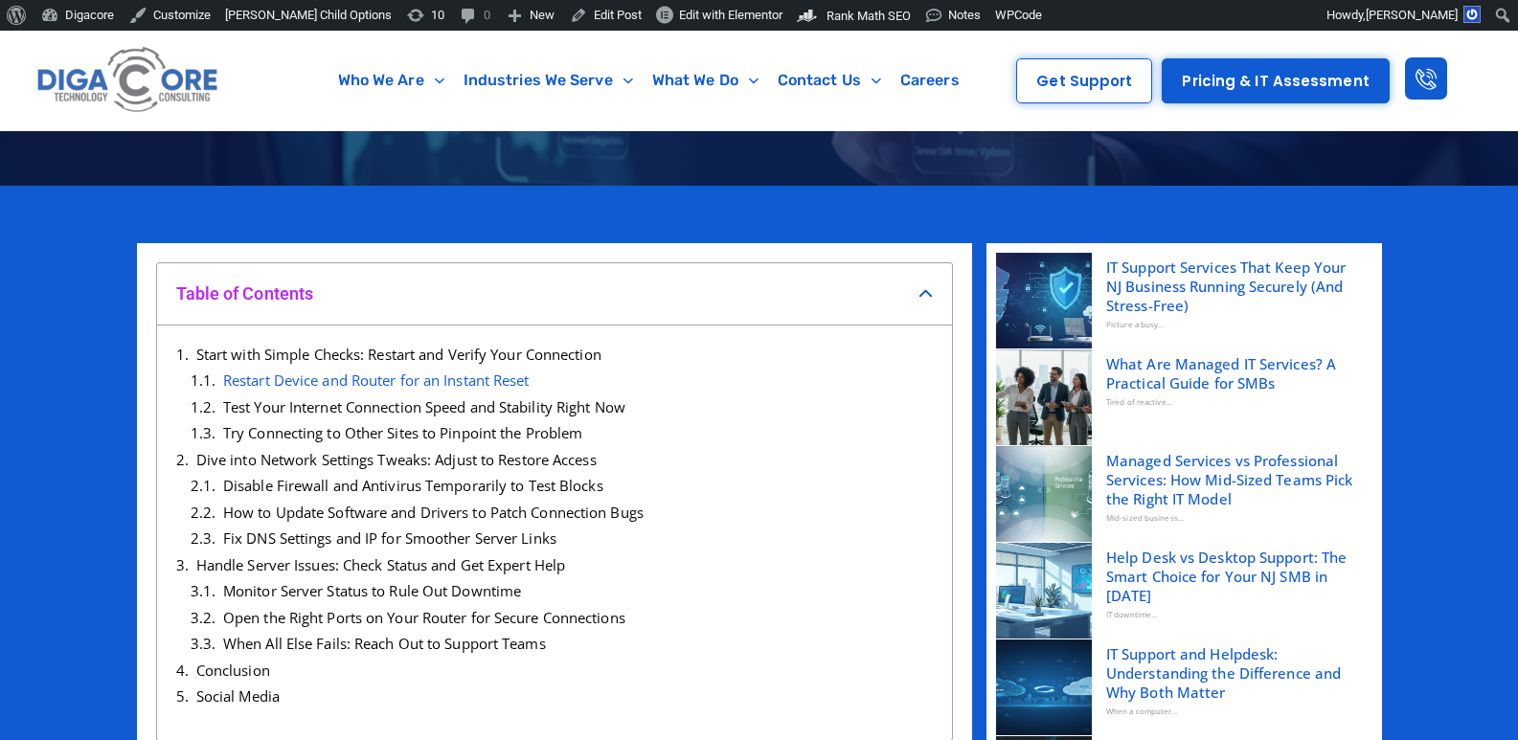  Describe the element at coordinates (1084, 80) in the screenshot. I see `a: Get Support` at that location.